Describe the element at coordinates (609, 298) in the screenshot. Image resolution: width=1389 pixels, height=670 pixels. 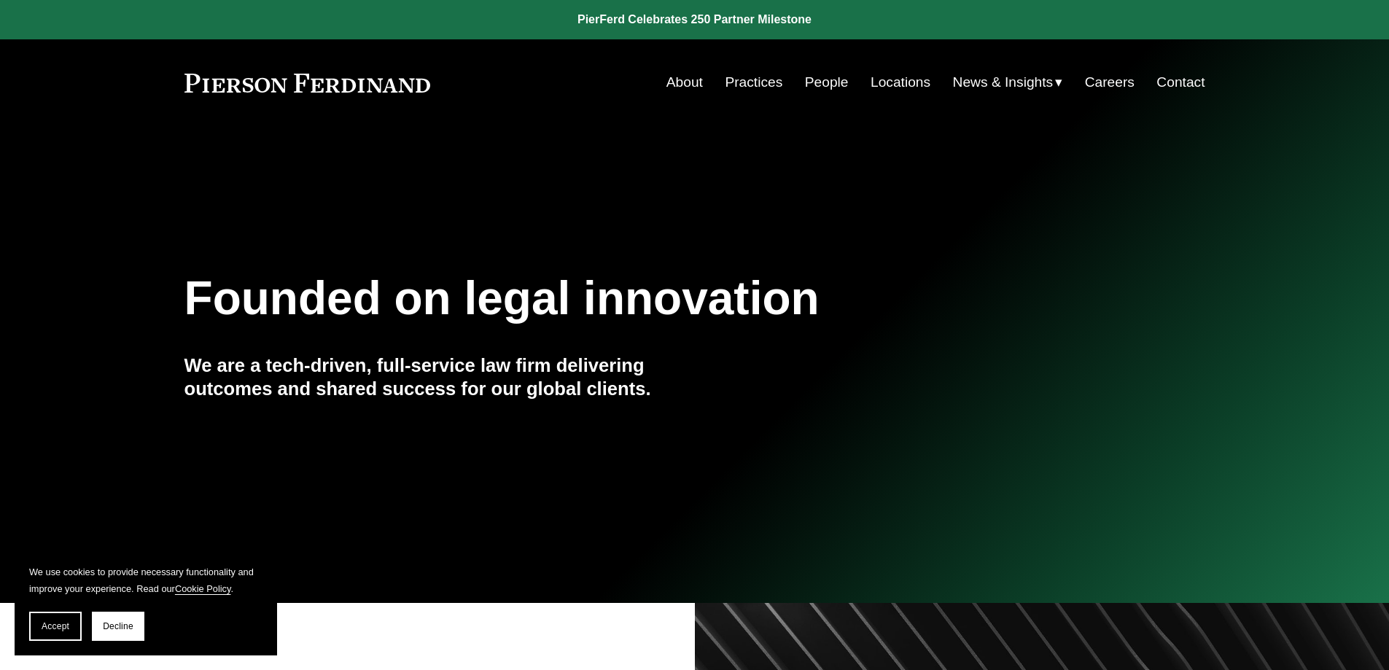
I see `h1: Founded on legal innovation` at that location.